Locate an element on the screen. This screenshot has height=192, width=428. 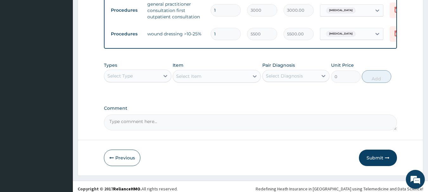
label: Unit Price is located at coordinates (343, 65).